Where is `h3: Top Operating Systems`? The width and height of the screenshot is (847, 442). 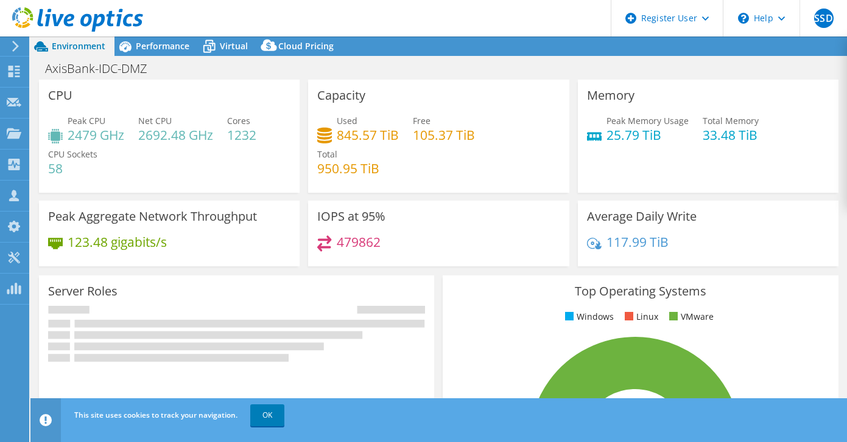 h3: Top Operating Systems is located at coordinates (640, 292).